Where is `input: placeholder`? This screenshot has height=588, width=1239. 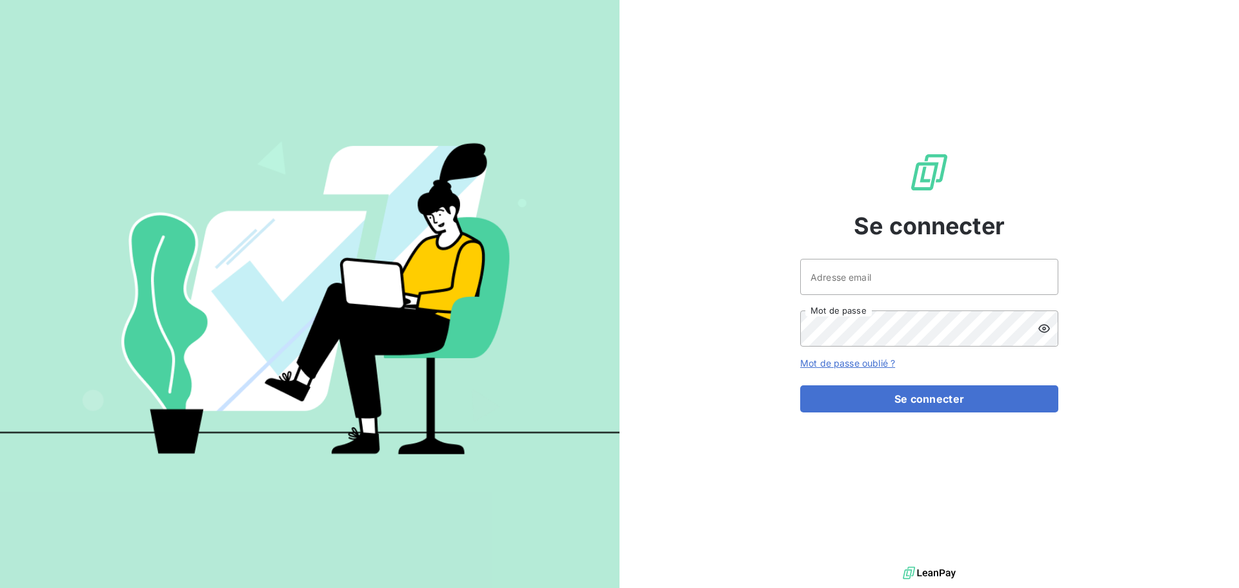 input: placeholder is located at coordinates (929, 277).